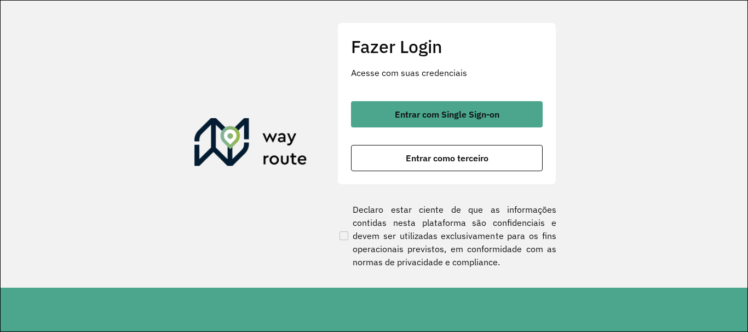  What do you see at coordinates (447, 47) in the screenshot?
I see `h2: Fazer Login` at bounding box center [447, 47].